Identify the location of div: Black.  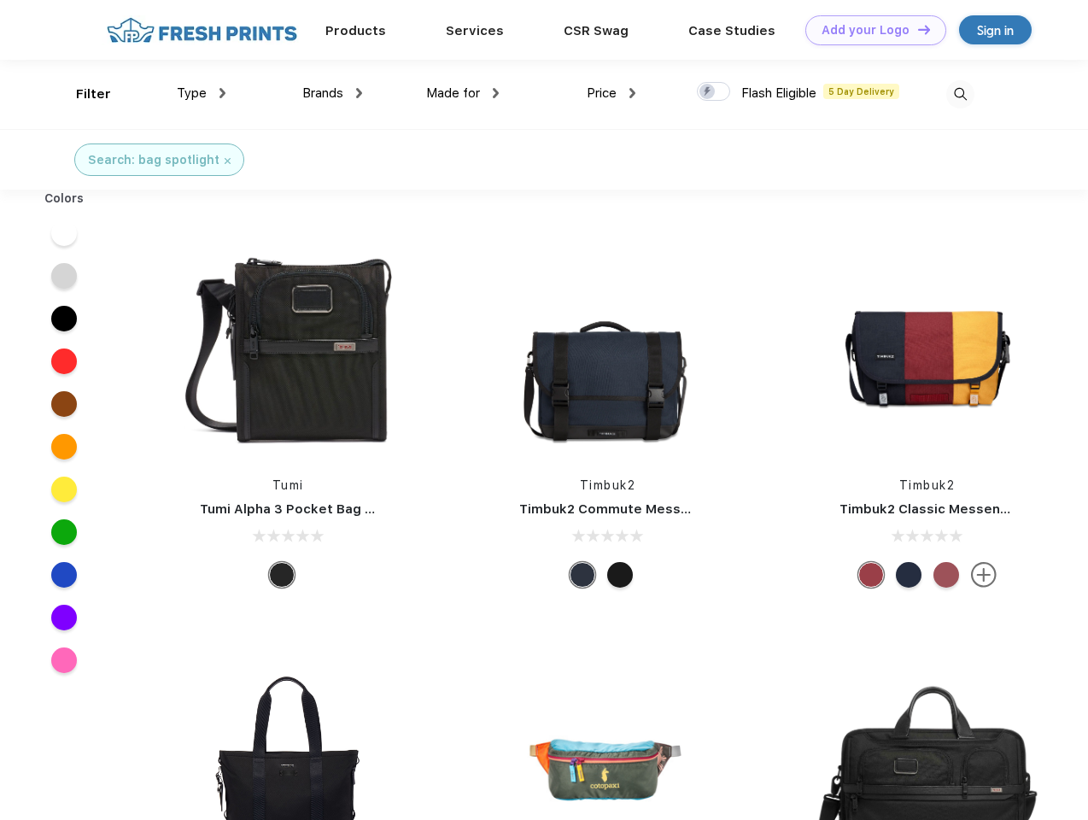
(282, 575).